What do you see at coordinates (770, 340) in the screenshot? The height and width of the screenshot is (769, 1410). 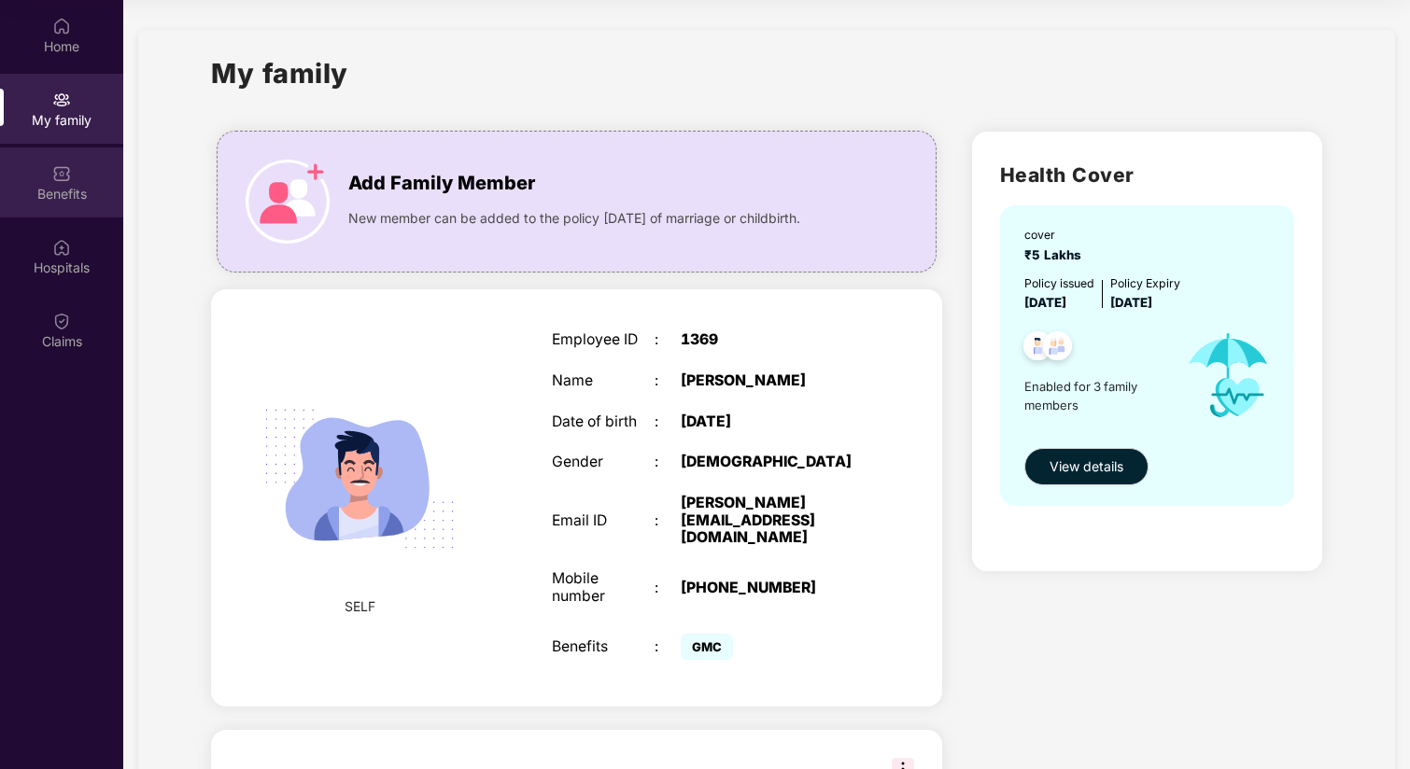 I see `div: 1369` at bounding box center [770, 340].